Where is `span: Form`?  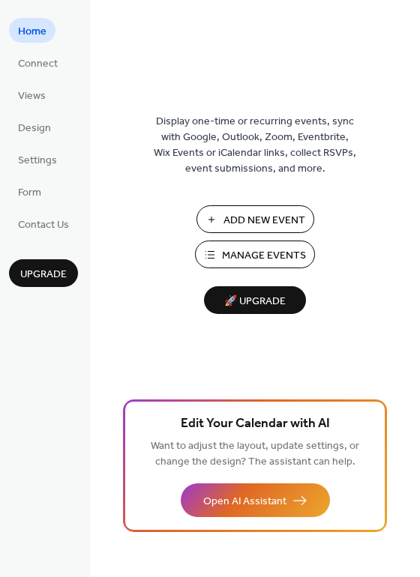 span: Form is located at coordinates (29, 193).